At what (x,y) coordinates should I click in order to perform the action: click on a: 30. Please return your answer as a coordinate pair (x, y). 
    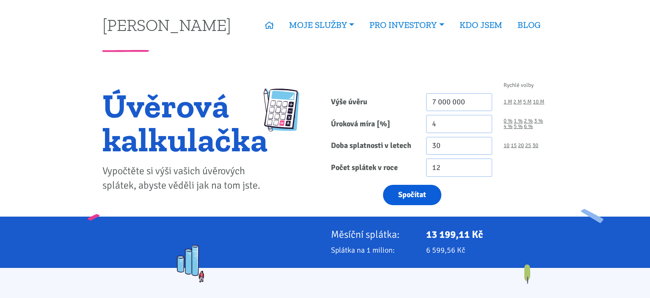
    Looking at the image, I should click on (535, 145).